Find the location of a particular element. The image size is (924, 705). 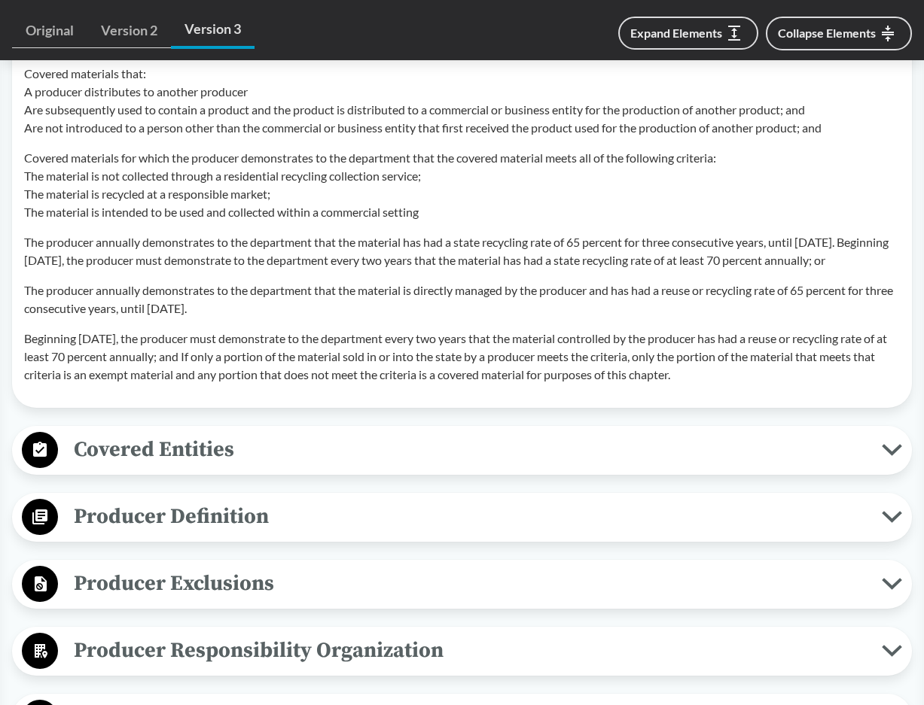

span: Producer Responsibility Organization is located at coordinates (470, 651).